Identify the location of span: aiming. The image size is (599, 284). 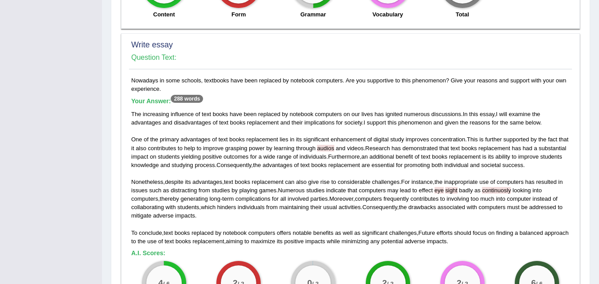
(234, 241).